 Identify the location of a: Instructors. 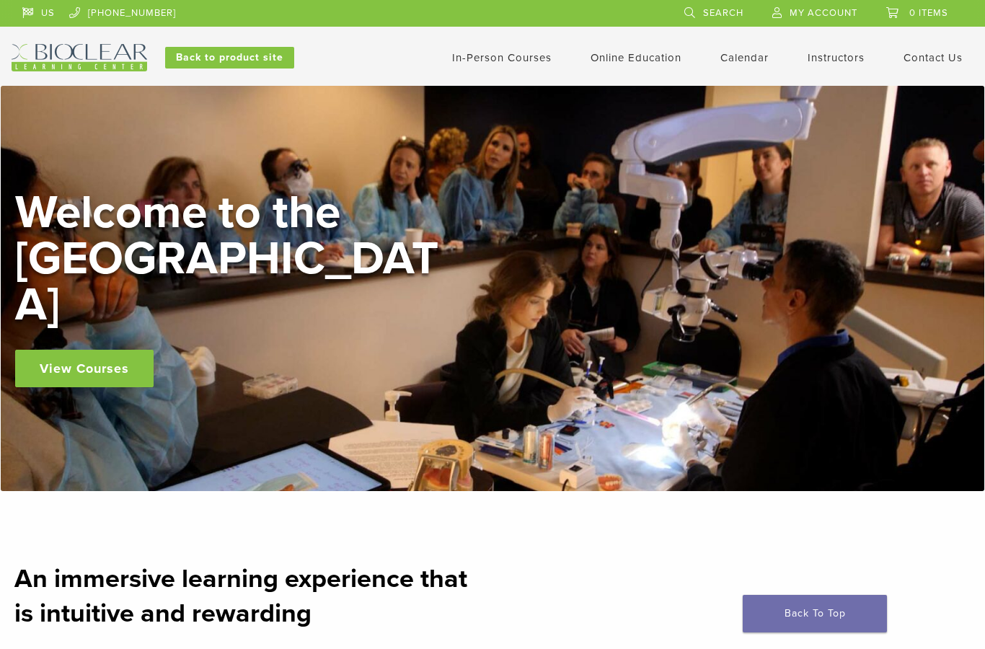
(836, 58).